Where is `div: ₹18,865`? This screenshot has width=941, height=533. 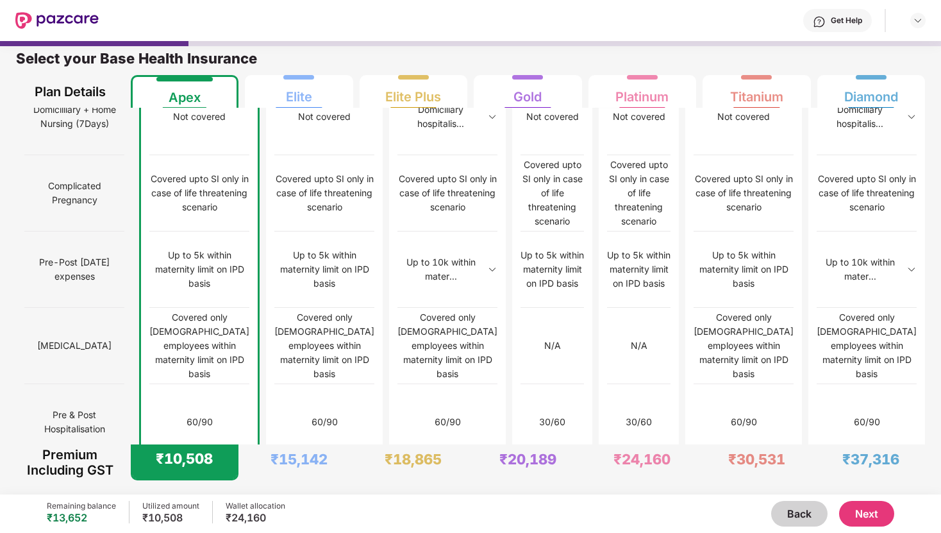 div: ₹18,865 is located at coordinates (413, 459).